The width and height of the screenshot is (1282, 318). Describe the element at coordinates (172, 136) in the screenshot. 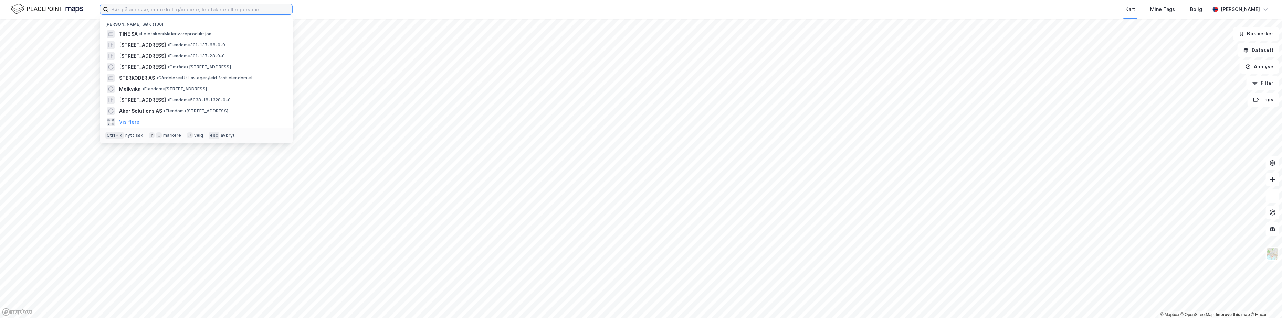

I see `div: markere` at that location.